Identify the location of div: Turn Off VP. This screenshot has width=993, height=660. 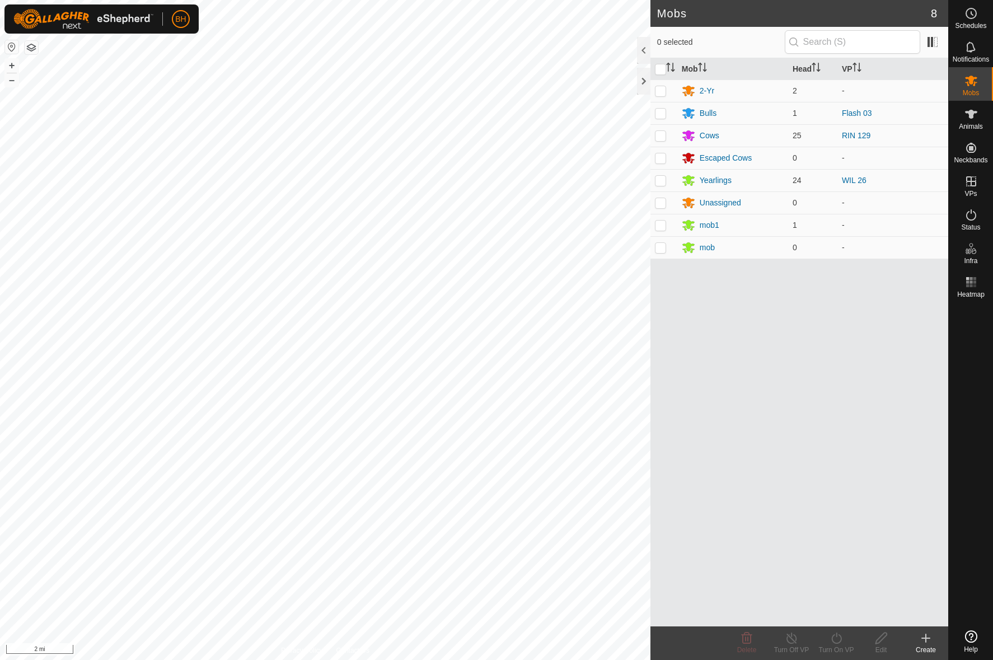
(791, 650).